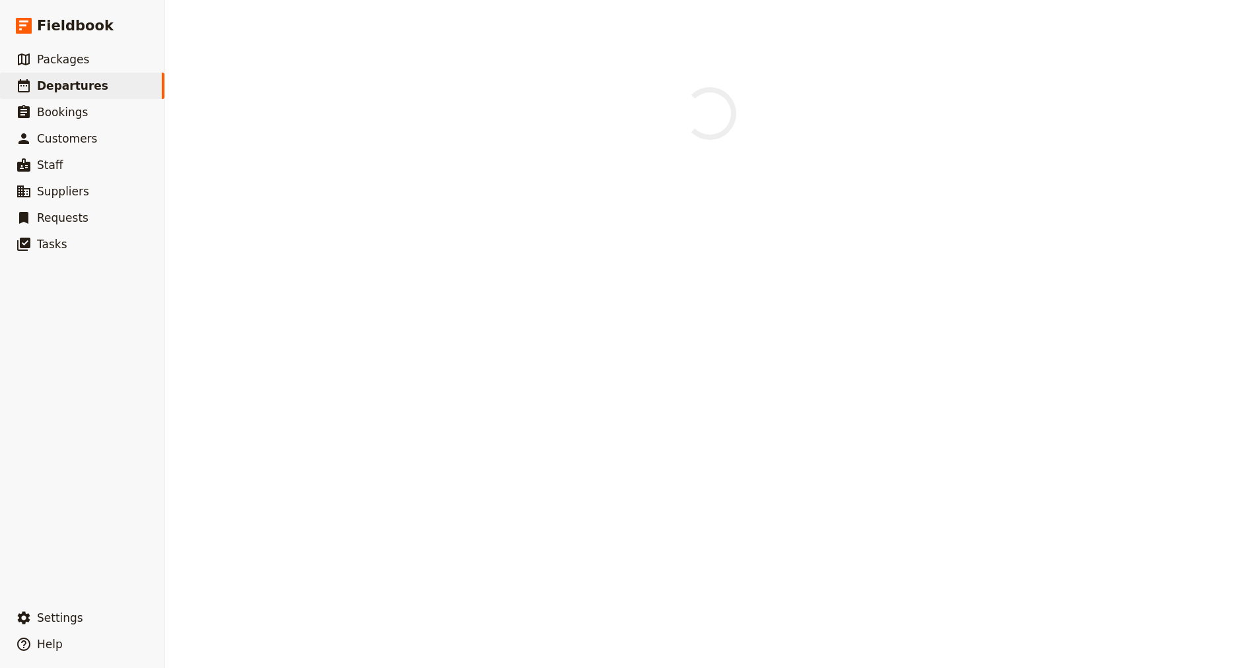 This screenshot has height=668, width=1254. I want to click on span: Suppliers, so click(63, 192).